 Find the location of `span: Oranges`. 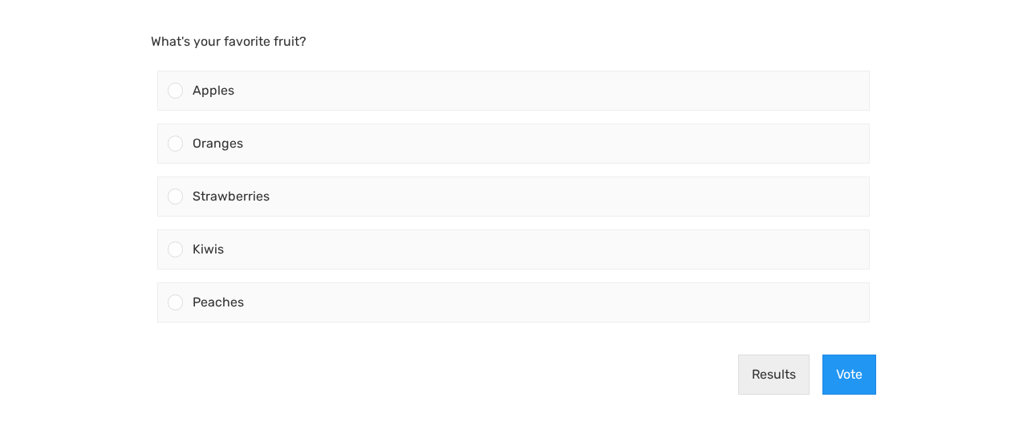

span: Oranges is located at coordinates (217, 143).